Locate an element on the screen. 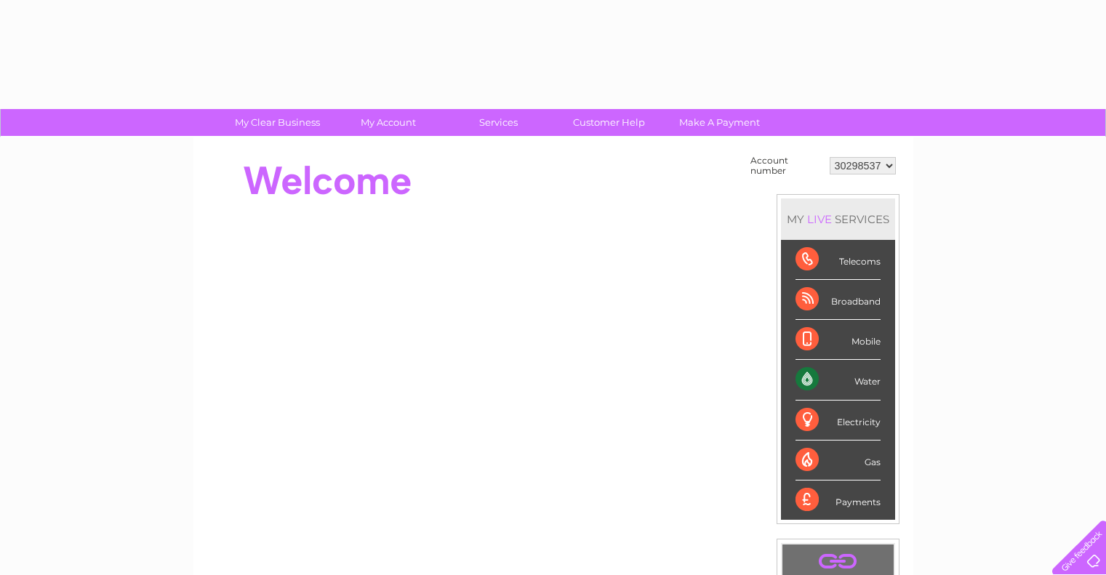 The height and width of the screenshot is (575, 1106). a: My Clear Business is located at coordinates (277, 122).